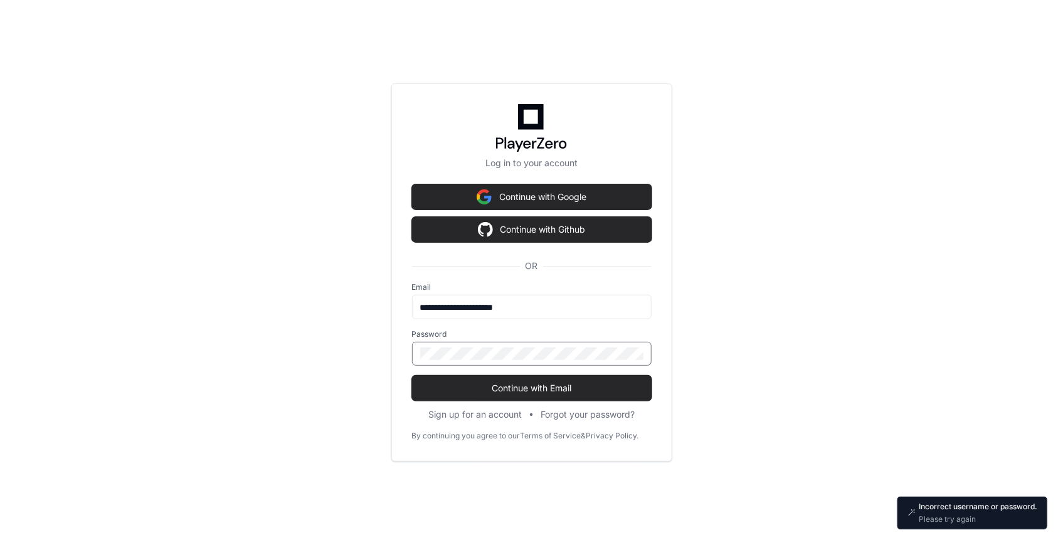  Describe the element at coordinates (978, 519) in the screenshot. I see `p: Please try again` at that location.